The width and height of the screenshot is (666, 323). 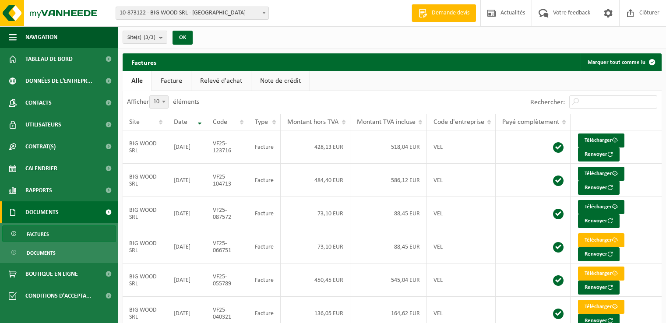 I want to click on span: Montant TVA incluse, so click(x=386, y=122).